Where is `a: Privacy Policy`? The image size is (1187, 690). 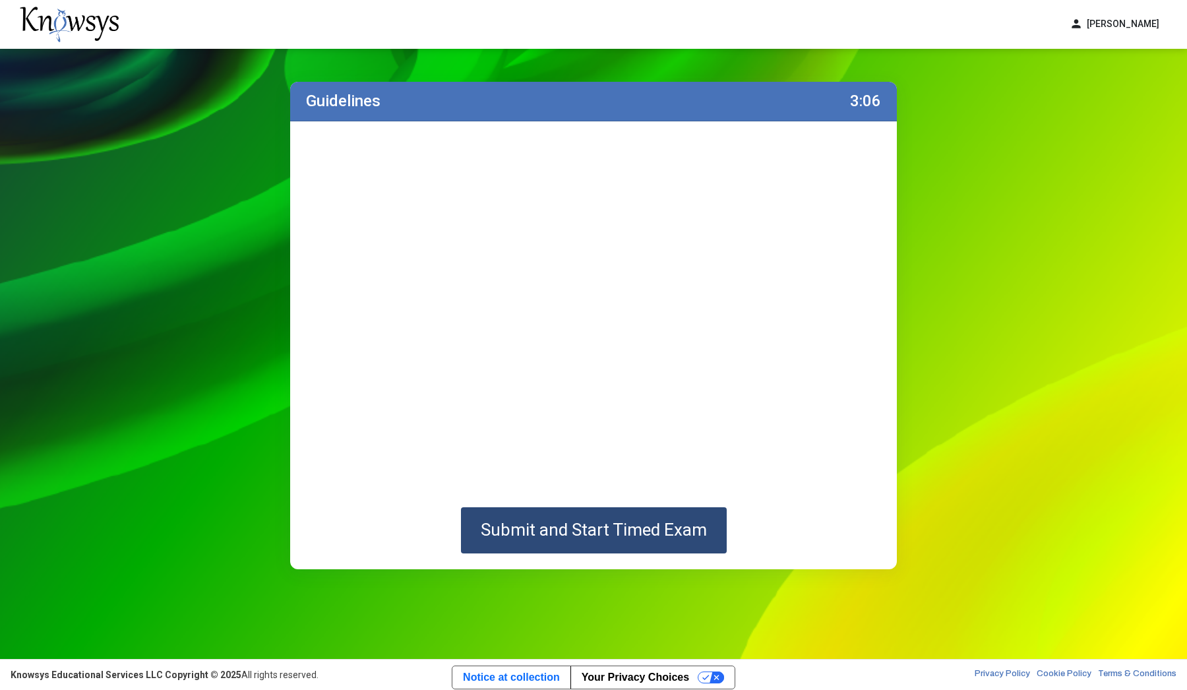
a: Privacy Policy is located at coordinates (1002, 675).